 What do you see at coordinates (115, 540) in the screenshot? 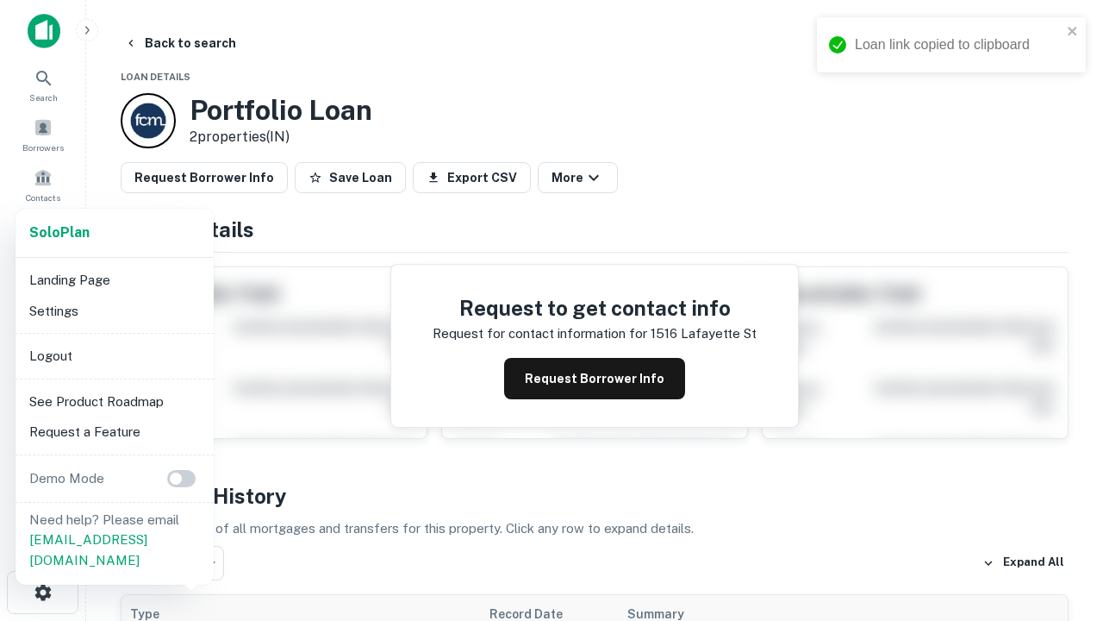
I see `p: Need help? Please email` at bounding box center [115, 540].